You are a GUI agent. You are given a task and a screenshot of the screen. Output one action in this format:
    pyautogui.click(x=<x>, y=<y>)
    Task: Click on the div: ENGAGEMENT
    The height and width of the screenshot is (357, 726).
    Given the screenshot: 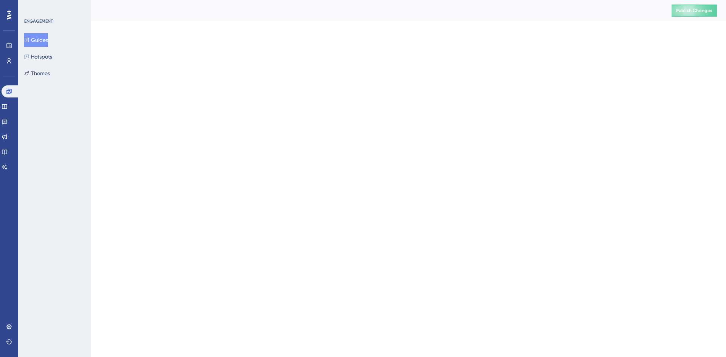 What is the action you would take?
    pyautogui.click(x=39, y=21)
    